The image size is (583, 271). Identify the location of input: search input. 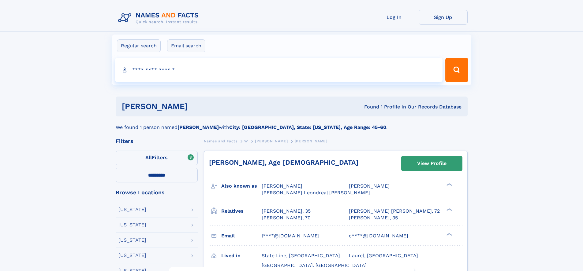
(279, 70).